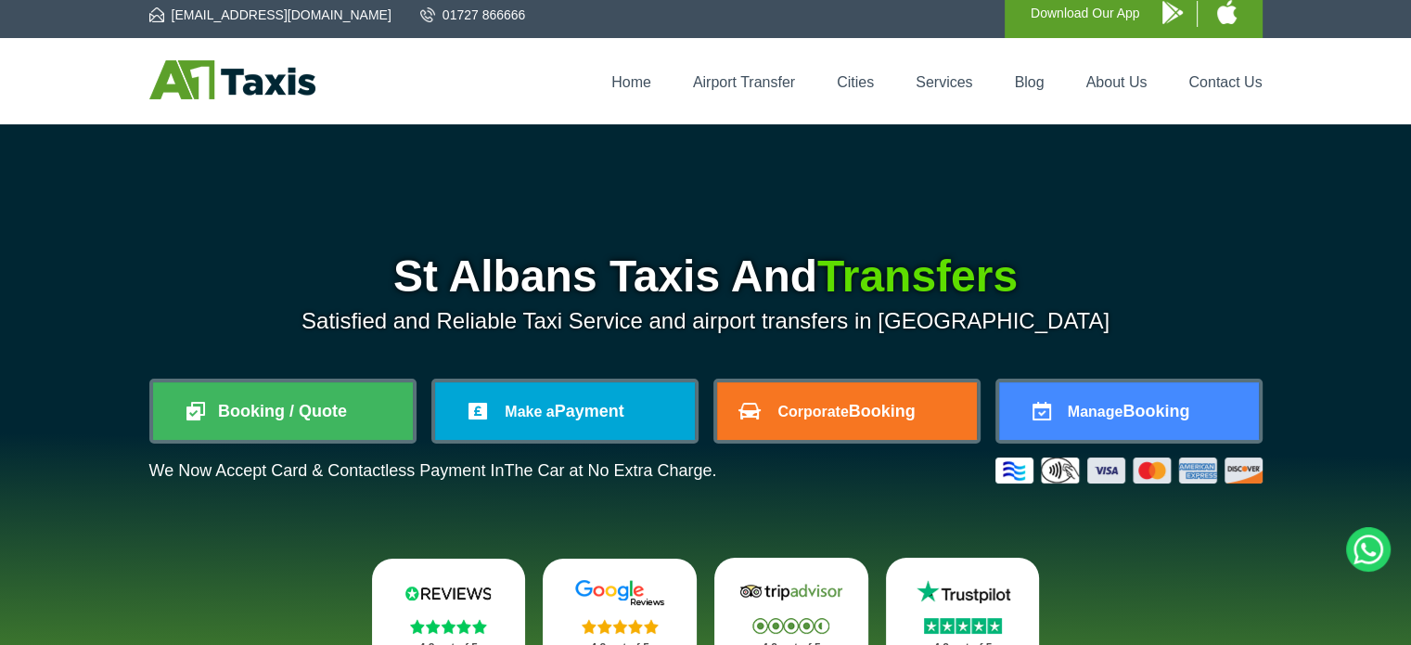 The width and height of the screenshot is (1411, 645). Describe the element at coordinates (1224, 82) in the screenshot. I see `a: Contact Us` at that location.